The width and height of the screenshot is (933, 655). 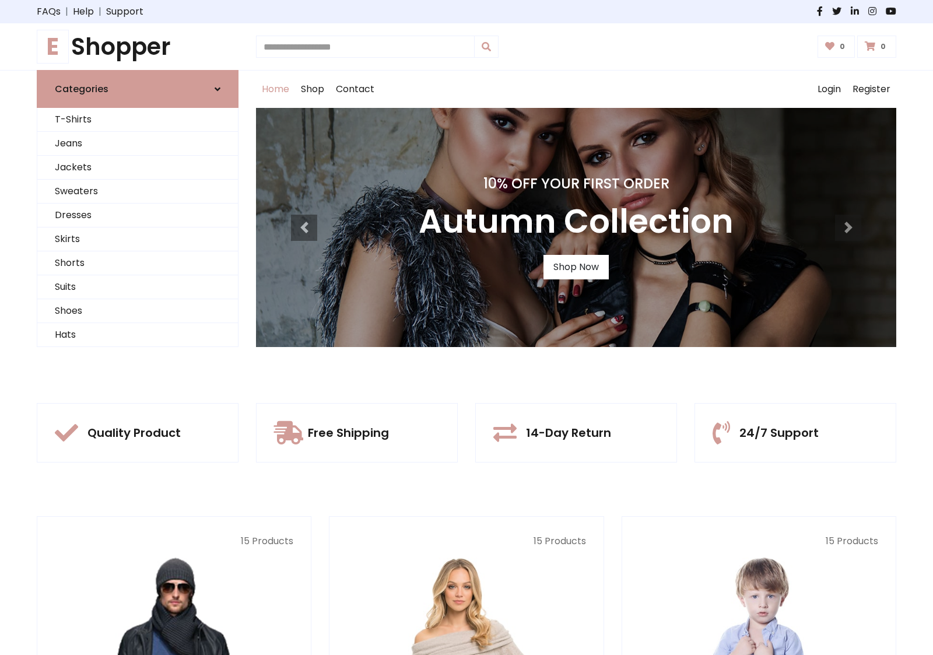 What do you see at coordinates (138, 47) in the screenshot?
I see `a: EShopper` at bounding box center [138, 47].